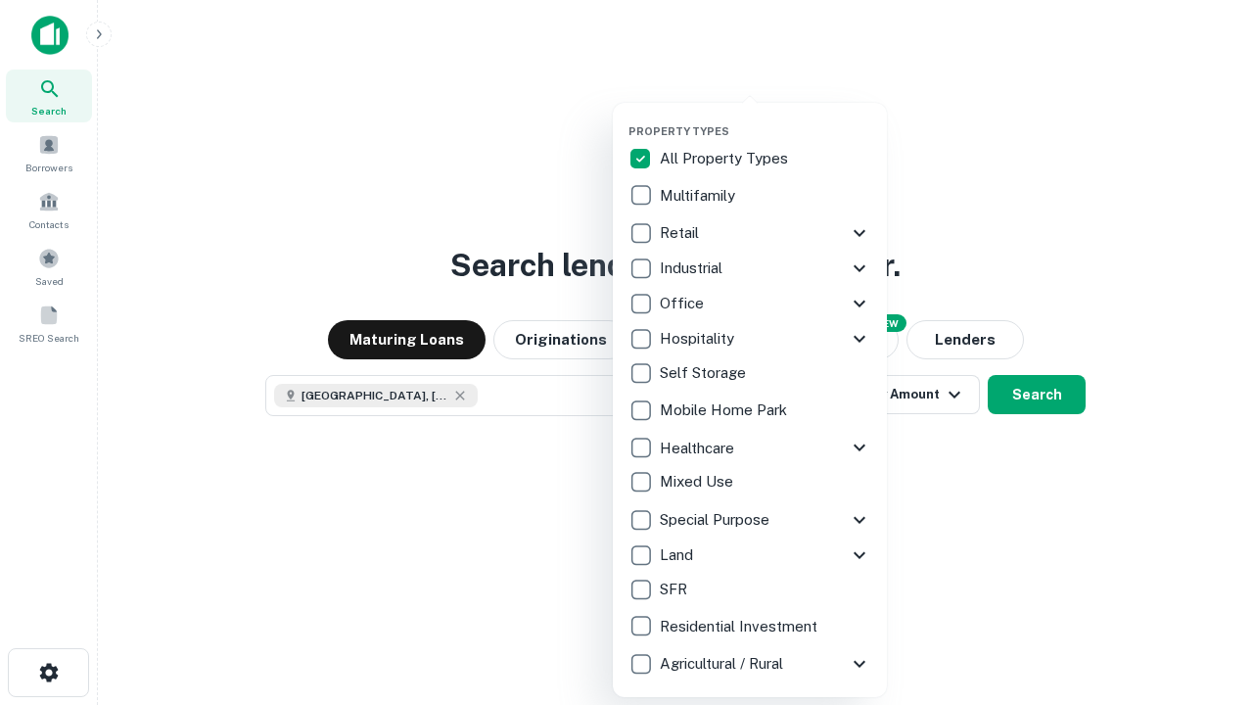 The width and height of the screenshot is (1253, 705). I want to click on div: Agricultural / Rural, so click(750, 663).